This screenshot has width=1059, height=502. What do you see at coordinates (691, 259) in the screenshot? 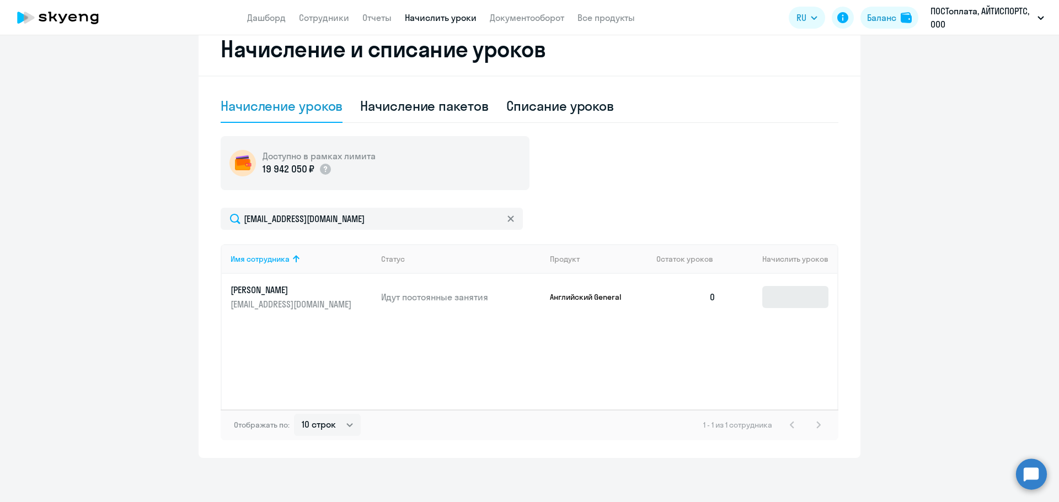
I see `div: Остаток уроков` at bounding box center [691, 259].